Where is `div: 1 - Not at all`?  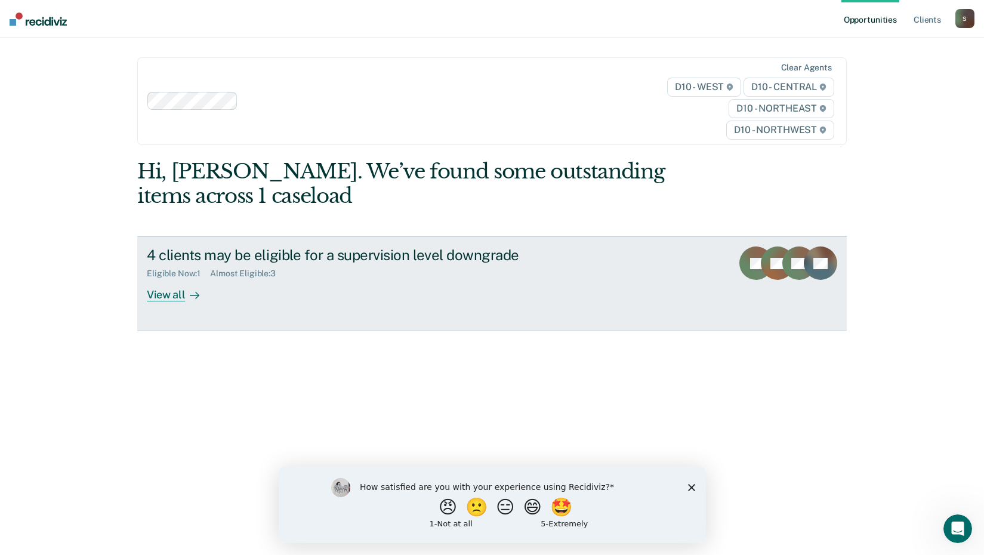 div: 1 - Not at all is located at coordinates (137, 57).